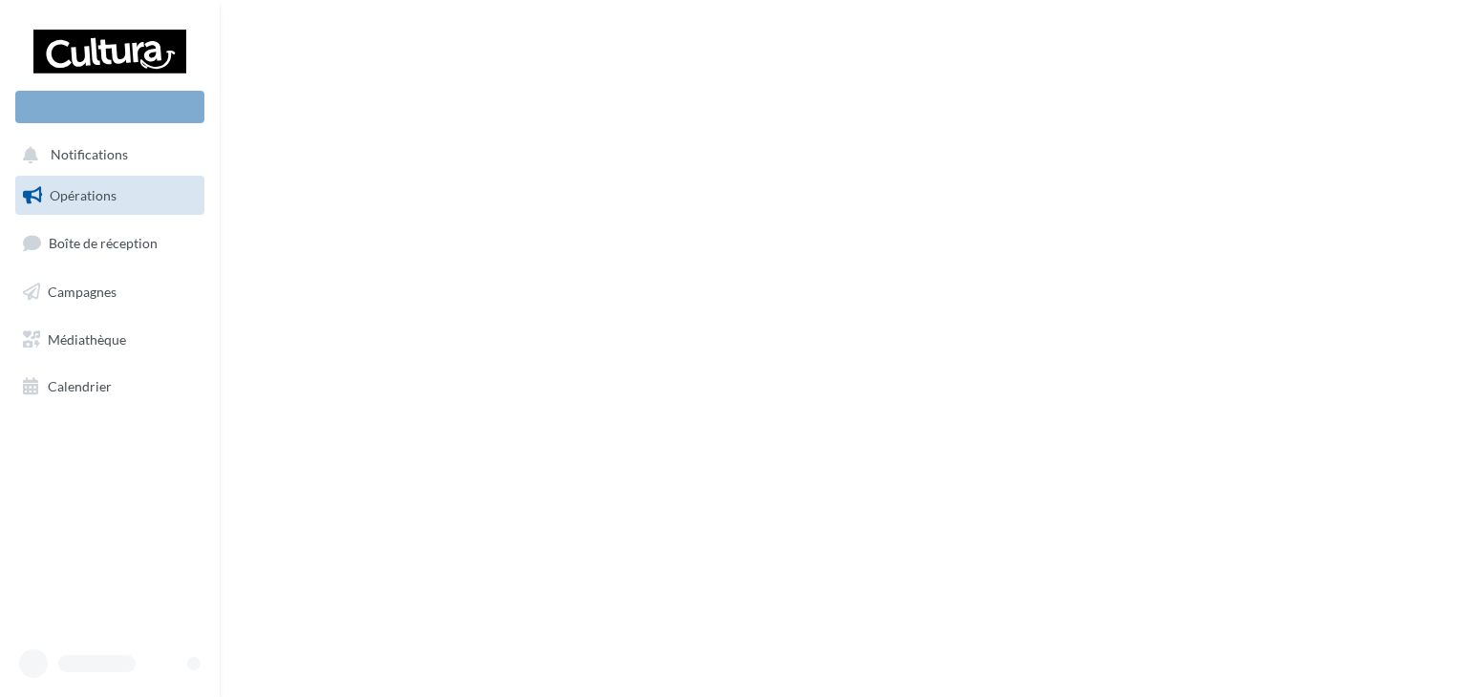 This screenshot has width=1467, height=697. I want to click on span: Notifications, so click(89, 155).